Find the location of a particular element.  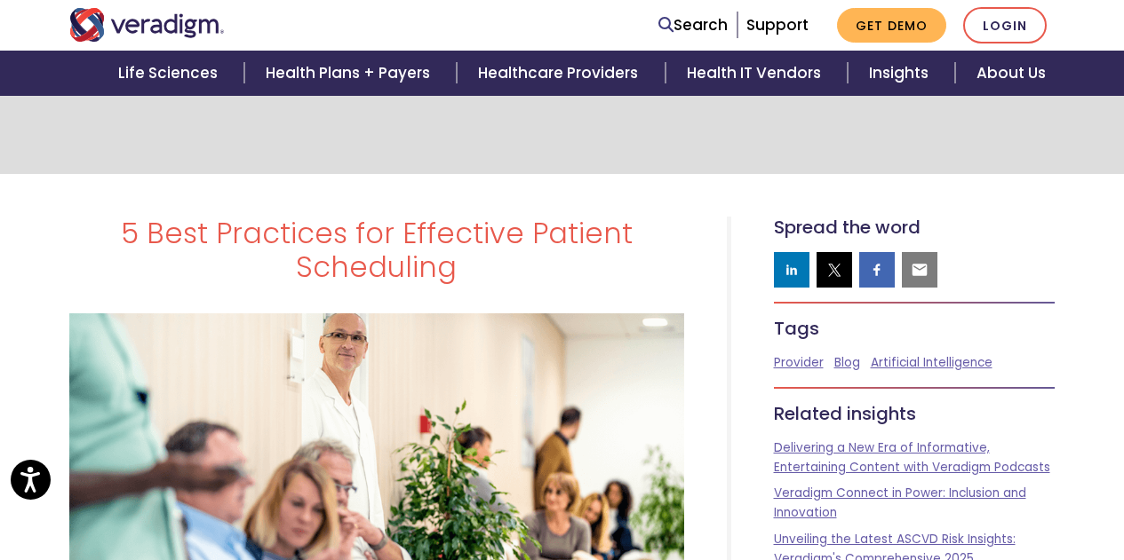

img: Veradigm logo is located at coordinates (147, 25).